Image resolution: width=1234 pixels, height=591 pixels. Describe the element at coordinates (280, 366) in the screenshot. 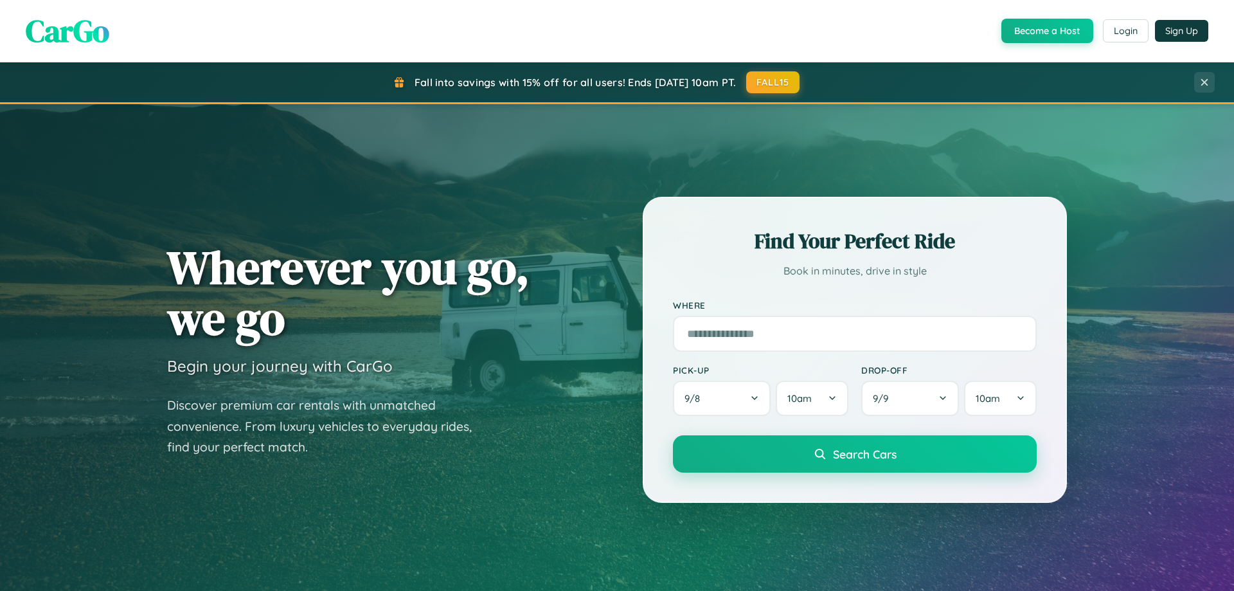

I see `h3: Begin your journey with CarGo` at that location.